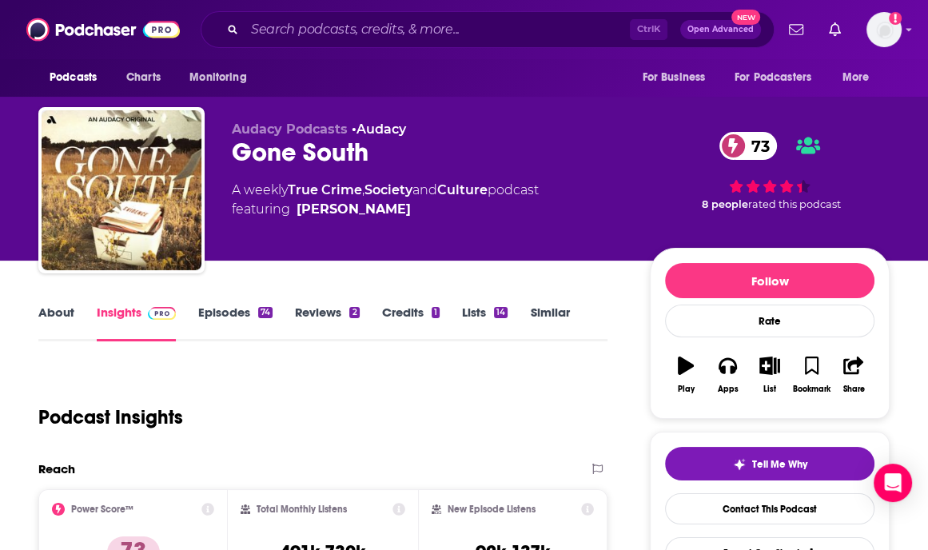 This screenshot has width=928, height=550. Describe the element at coordinates (884, 30) in the screenshot. I see `span: Logged in as BKusilek` at that location.